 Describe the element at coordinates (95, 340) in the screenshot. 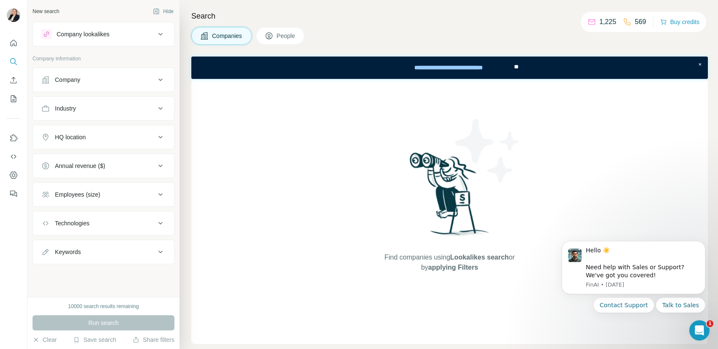

I see `button: Save search` at that location.